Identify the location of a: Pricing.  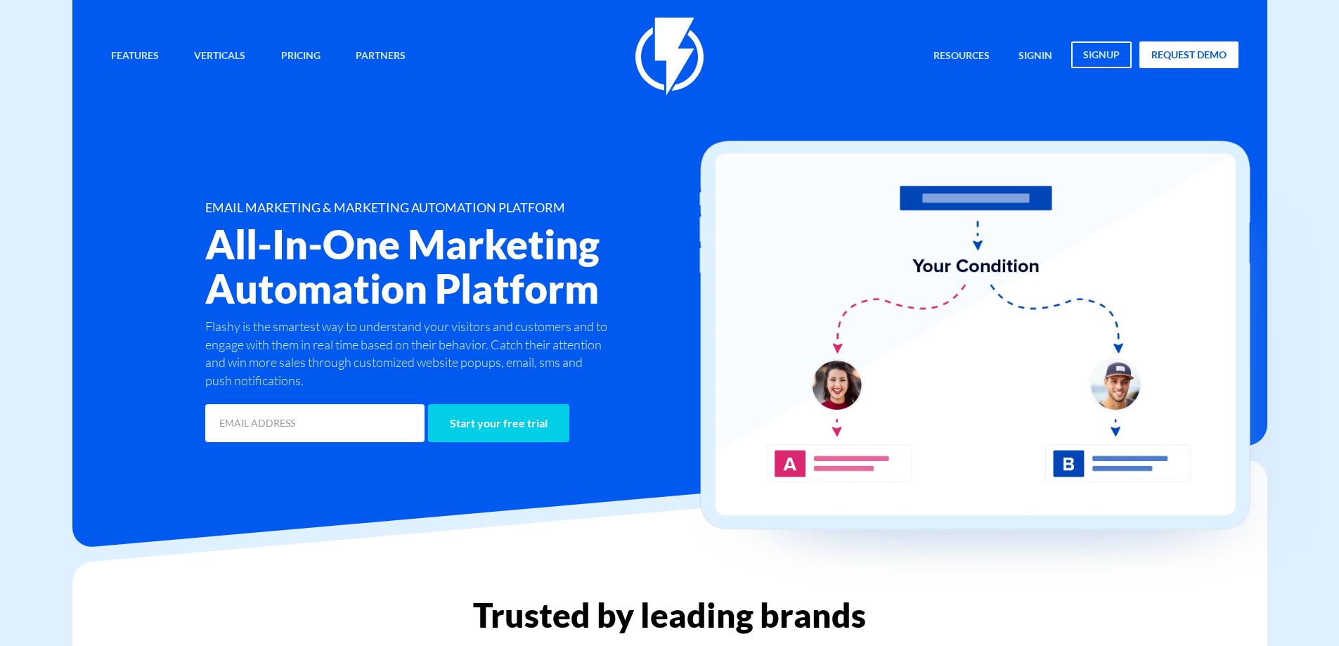
(301, 56).